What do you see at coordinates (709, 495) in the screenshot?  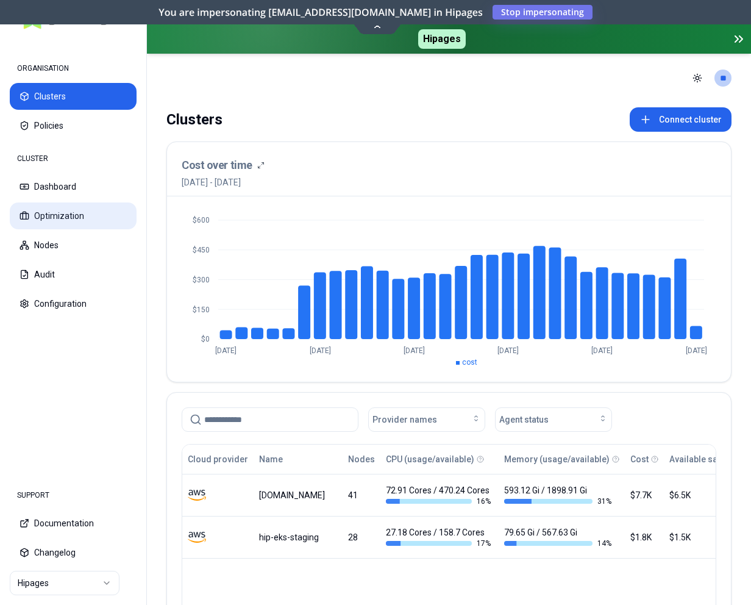 I see `div: $6.5K` at bounding box center [709, 495].